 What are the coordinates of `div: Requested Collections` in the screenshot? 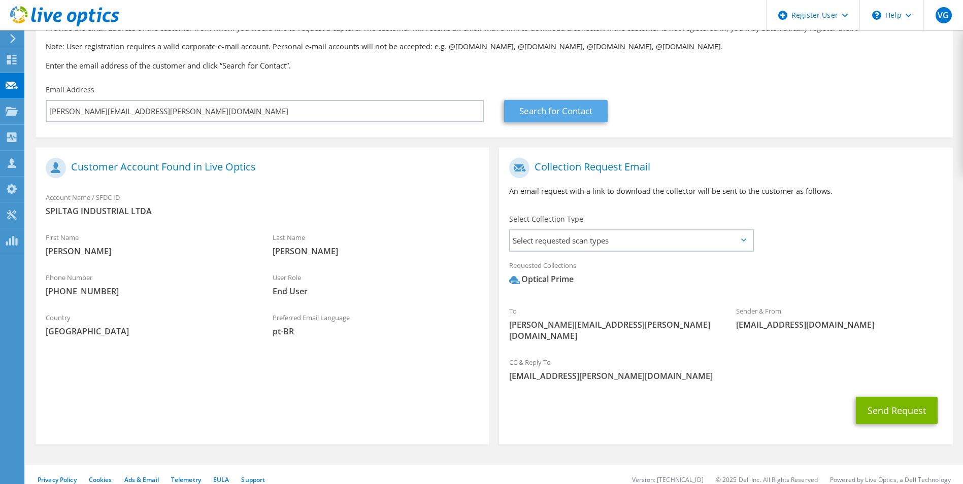 It's located at (725, 275).